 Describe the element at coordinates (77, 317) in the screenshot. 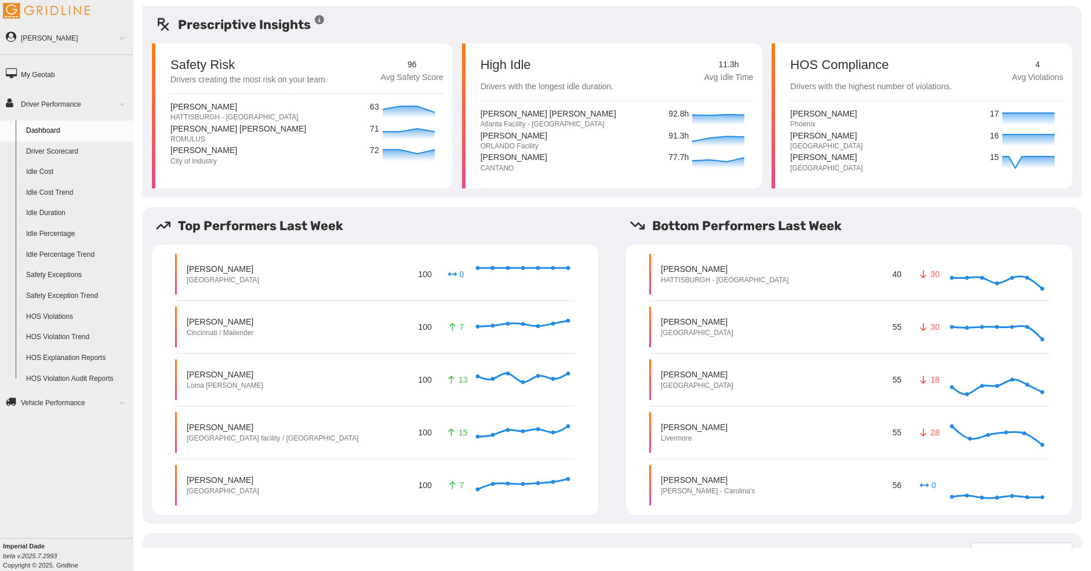

I see `a: HOS Violations` at that location.